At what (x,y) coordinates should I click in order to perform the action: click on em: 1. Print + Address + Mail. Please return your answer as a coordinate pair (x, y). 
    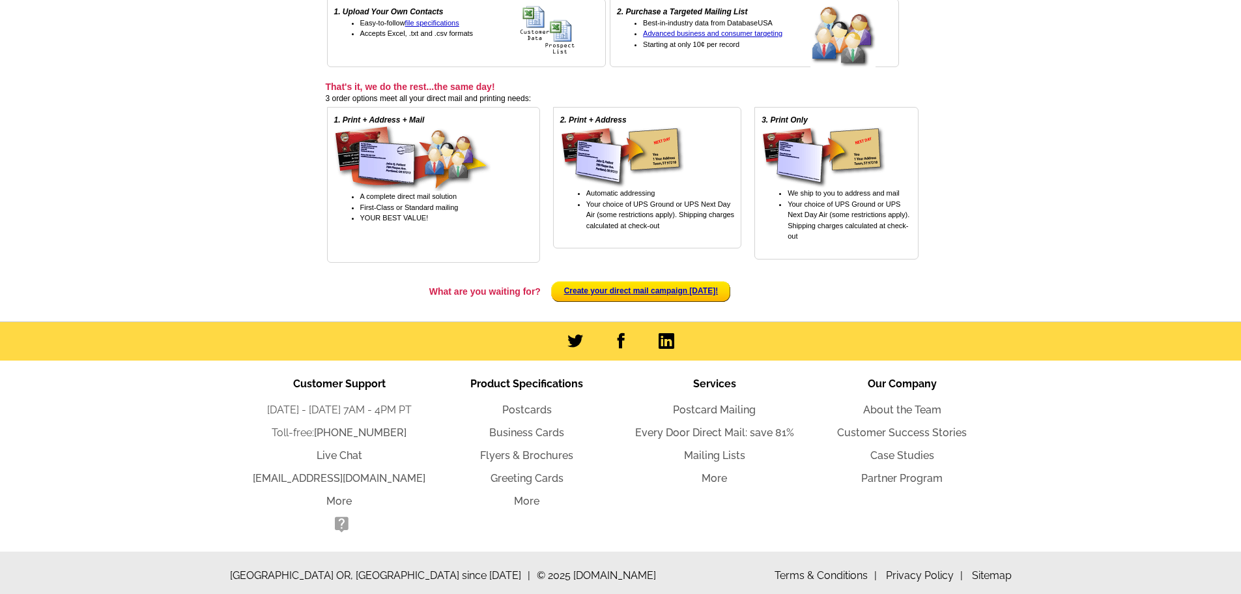
    Looking at the image, I should click on (379, 120).